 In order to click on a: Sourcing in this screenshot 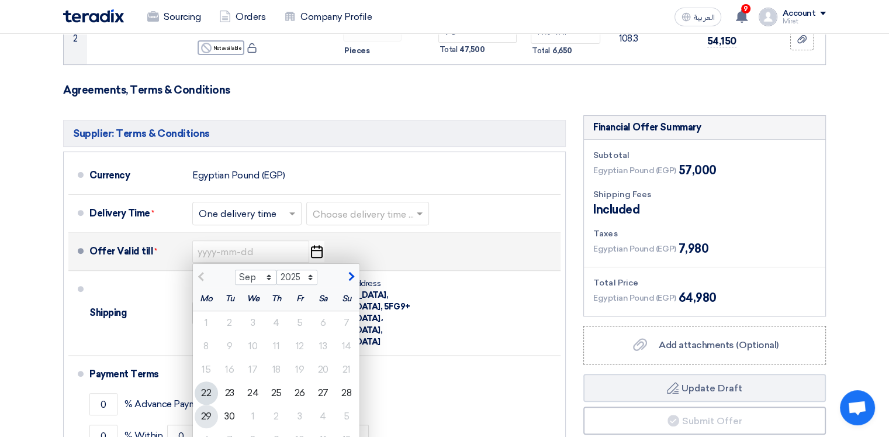, I will do `click(174, 17)`.